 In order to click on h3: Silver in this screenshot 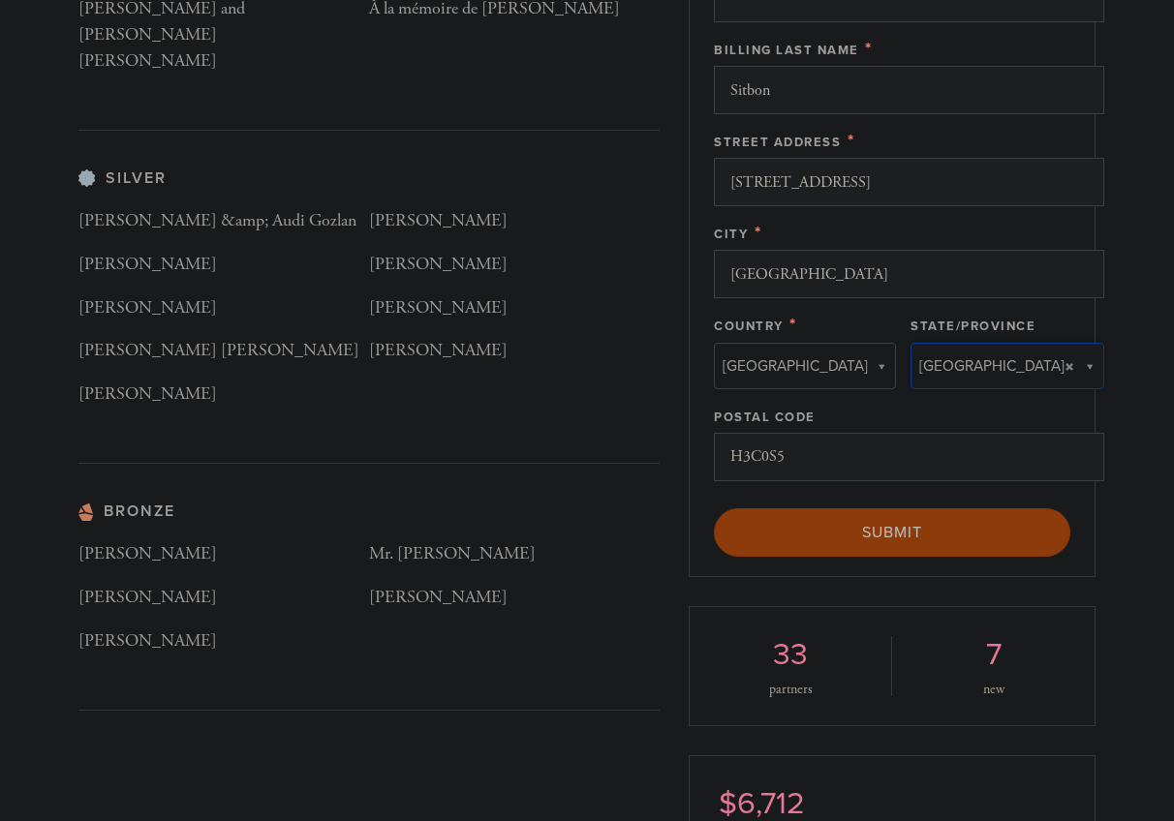, I will do `click(369, 178)`.